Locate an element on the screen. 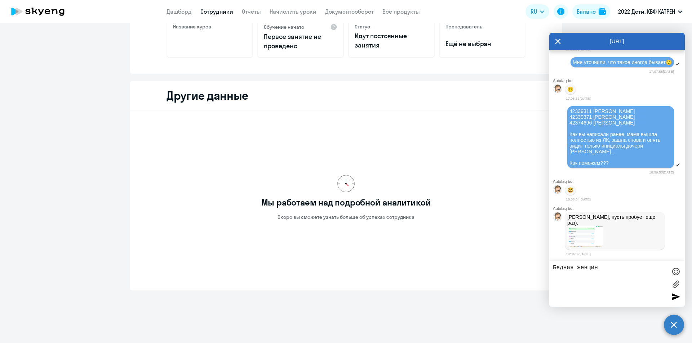 This screenshot has width=692, height=343. img: clock is located at coordinates (346, 184).